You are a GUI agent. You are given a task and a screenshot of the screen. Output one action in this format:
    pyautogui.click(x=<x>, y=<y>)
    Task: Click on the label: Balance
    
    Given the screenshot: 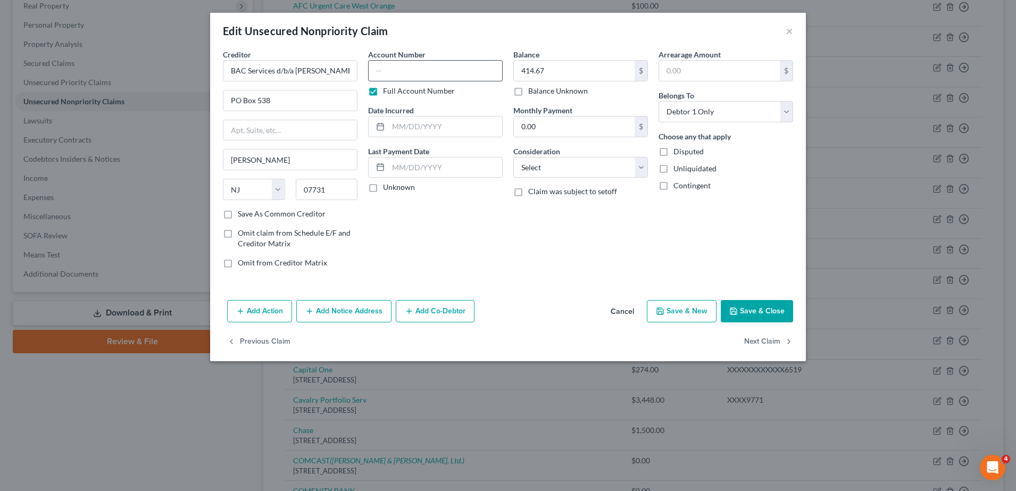 What is the action you would take?
    pyautogui.click(x=526, y=54)
    